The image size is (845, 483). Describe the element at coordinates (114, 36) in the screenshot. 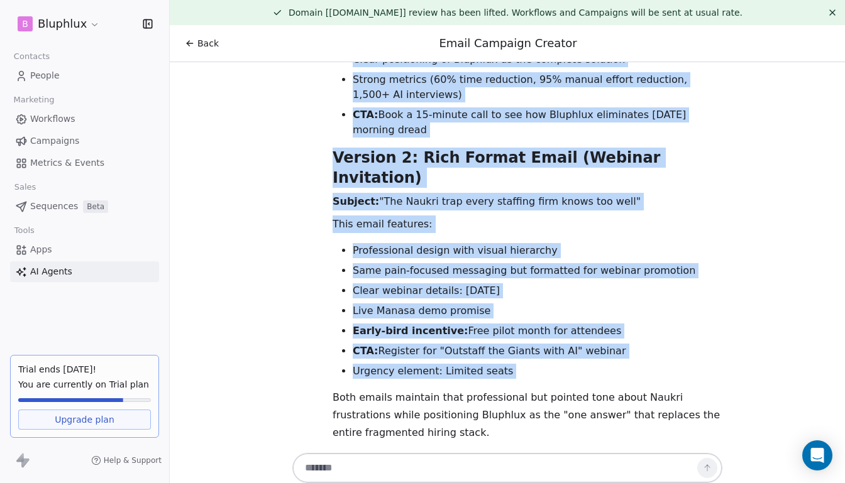

I see `strong: 60% reduction in time-to-hire` at that location.